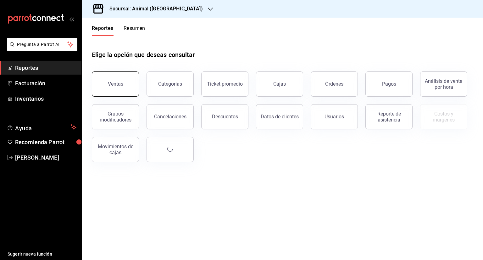  Describe the element at coordinates (46, 83) in the screenshot. I see `span: Facturación` at that location.